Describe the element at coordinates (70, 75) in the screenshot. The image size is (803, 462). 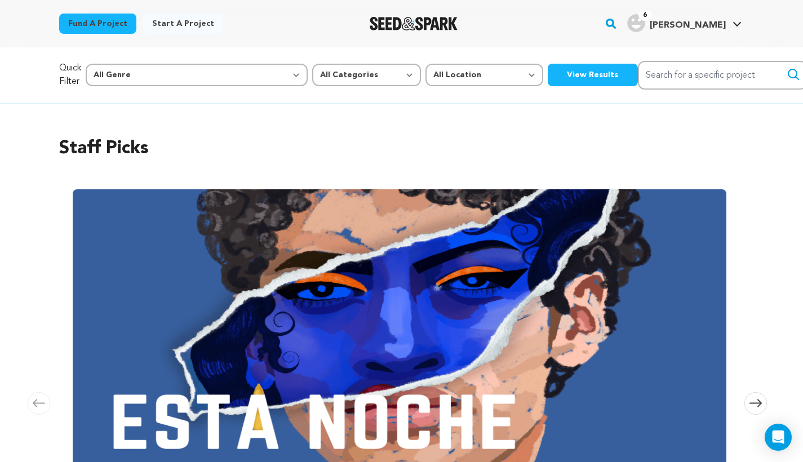
I see `p: Quick Filter` at that location.